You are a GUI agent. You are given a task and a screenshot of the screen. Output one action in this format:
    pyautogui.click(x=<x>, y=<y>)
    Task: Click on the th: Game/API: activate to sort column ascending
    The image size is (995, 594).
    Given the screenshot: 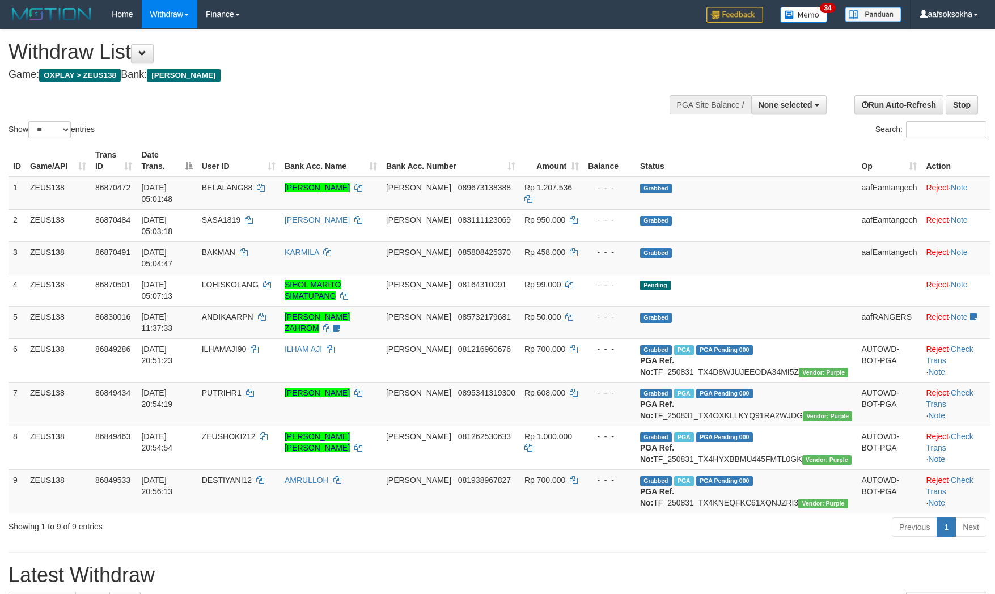 What is the action you would take?
    pyautogui.click(x=58, y=160)
    